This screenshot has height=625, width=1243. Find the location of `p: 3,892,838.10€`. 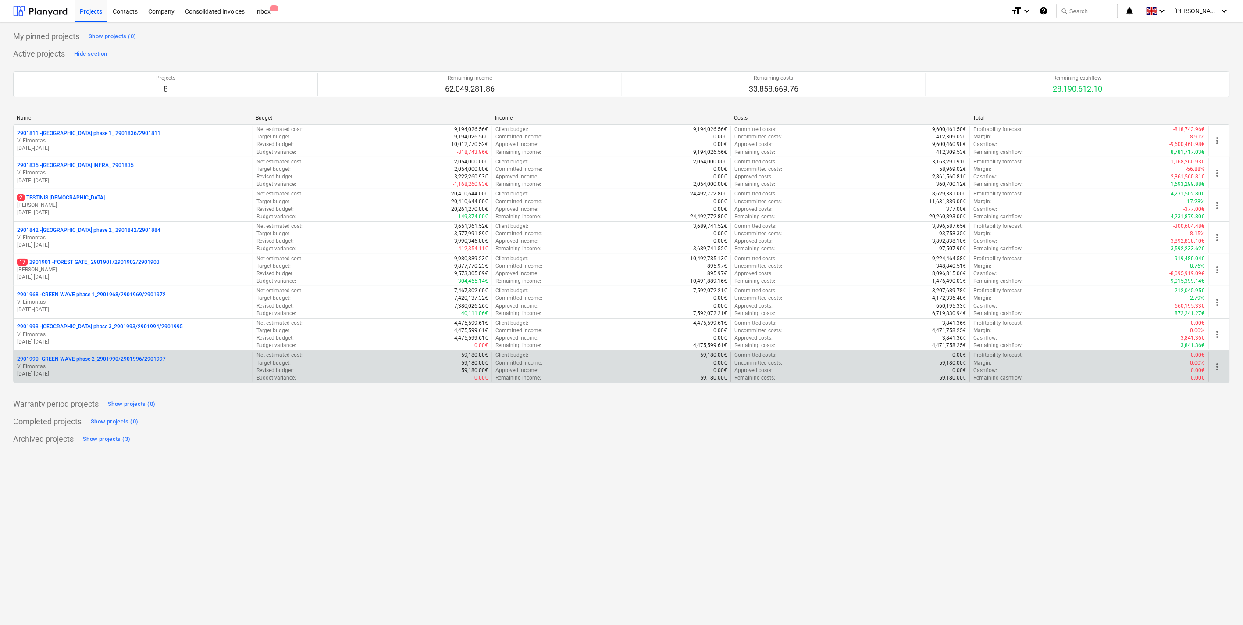

p: 3,892,838.10€ is located at coordinates (949, 241).